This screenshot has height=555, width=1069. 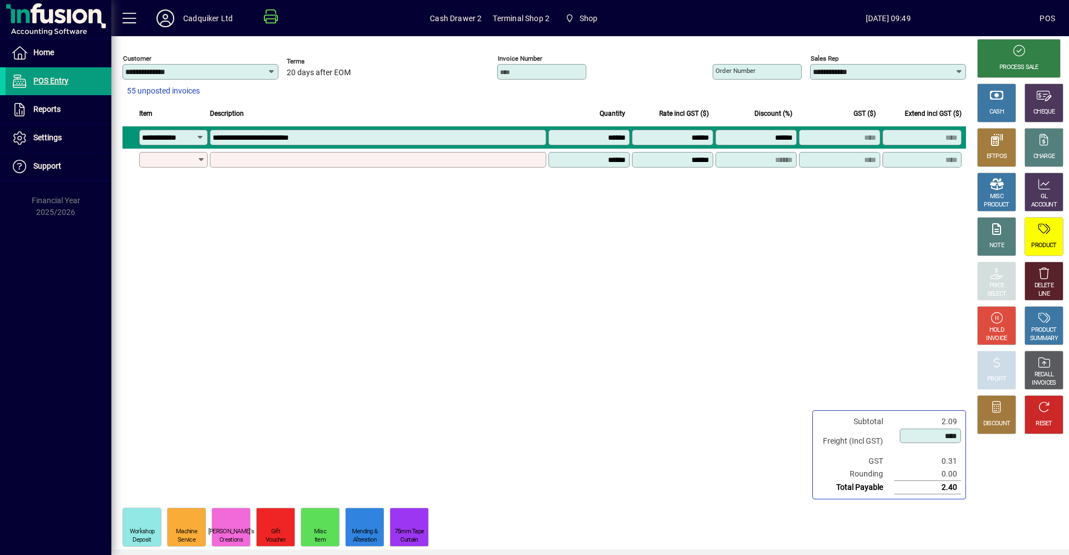 What do you see at coordinates (736, 71) in the screenshot?
I see `mat-label: Order number` at bounding box center [736, 71].